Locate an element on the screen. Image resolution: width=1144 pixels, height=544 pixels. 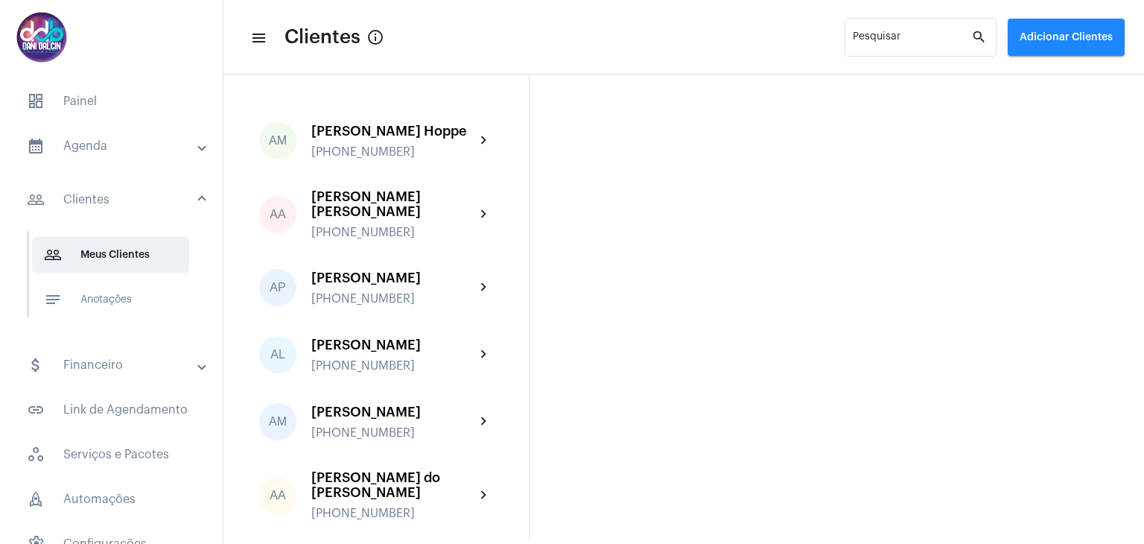
span: Painel is located at coordinates (111, 101).